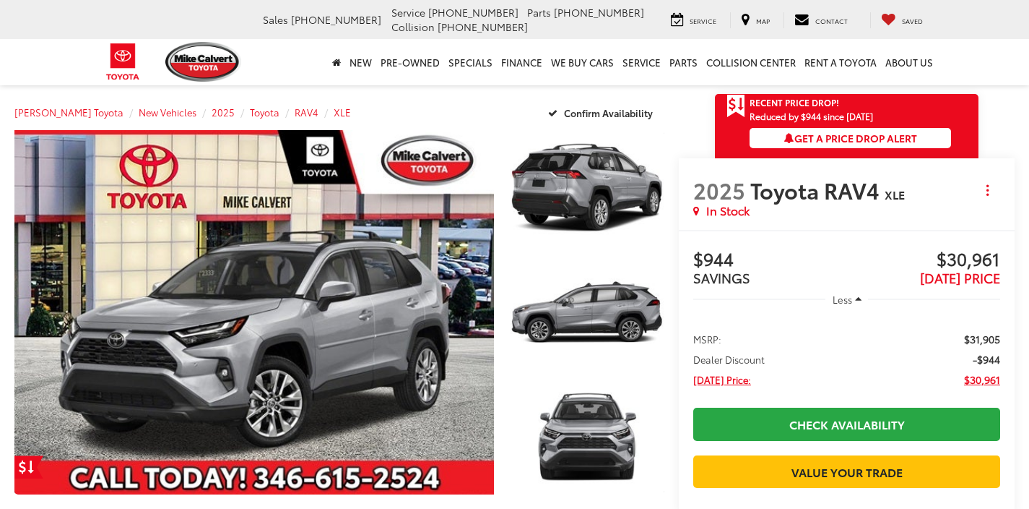 The height and width of the screenshot is (509, 1029). What do you see at coordinates (987, 359) in the screenshot?
I see `span: -$944` at bounding box center [987, 359].